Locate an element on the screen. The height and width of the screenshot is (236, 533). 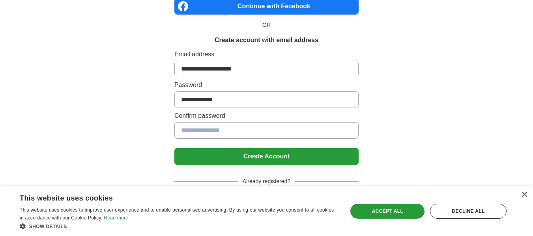
span: Already registered? is located at coordinates (266, 181).